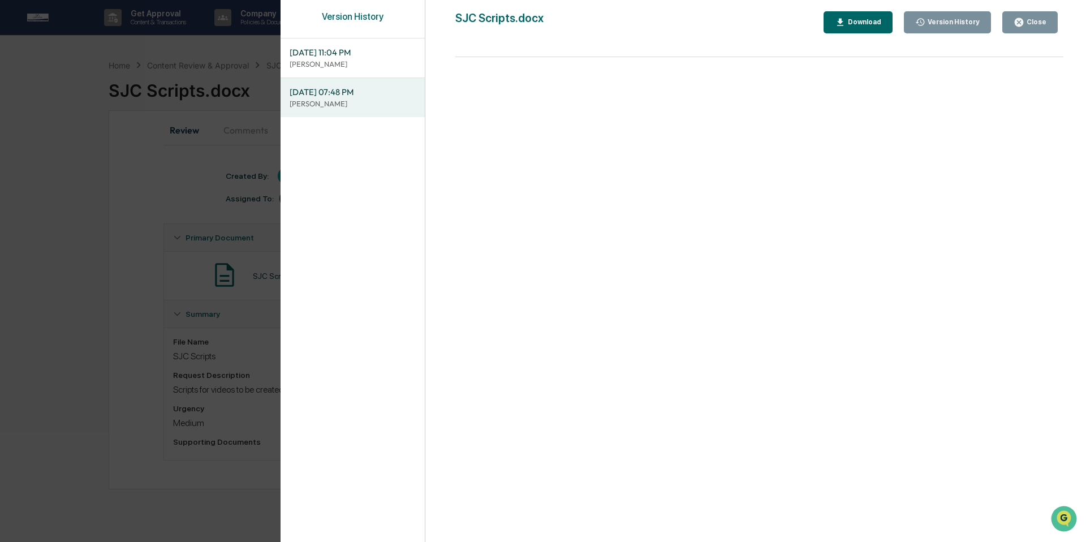 The height and width of the screenshot is (542, 1086). I want to click on img: 1746055101610-c473b297-6a78-478c-a979-82029cc54cd1, so click(22, 97).